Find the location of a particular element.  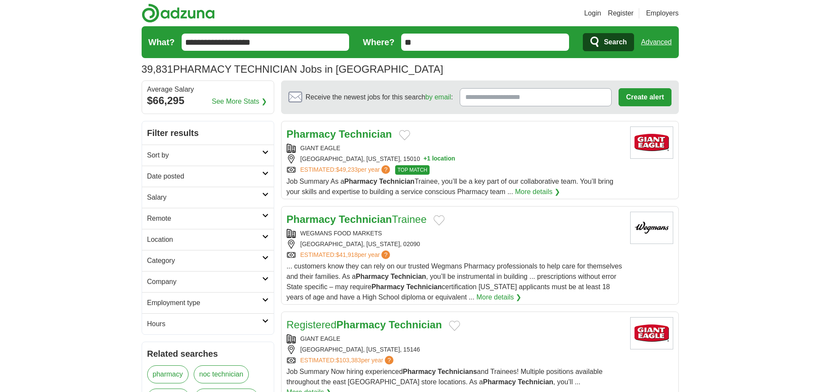

span: $41,918 is located at coordinates (346, 255).